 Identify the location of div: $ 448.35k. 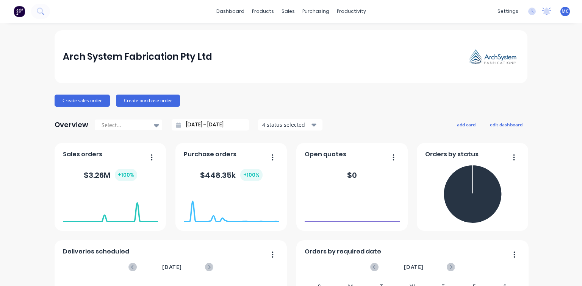
(231, 175).